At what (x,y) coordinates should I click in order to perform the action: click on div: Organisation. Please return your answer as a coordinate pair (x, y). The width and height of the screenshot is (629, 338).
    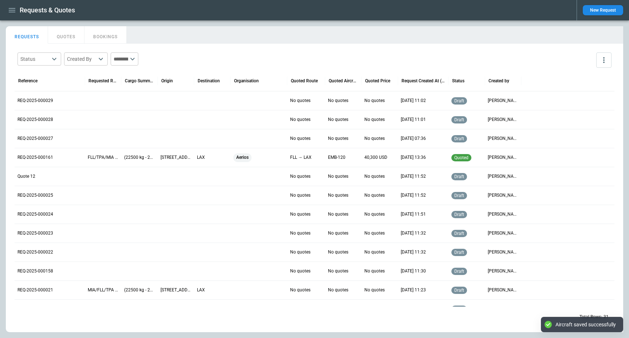
    Looking at the image, I should click on (247, 81).